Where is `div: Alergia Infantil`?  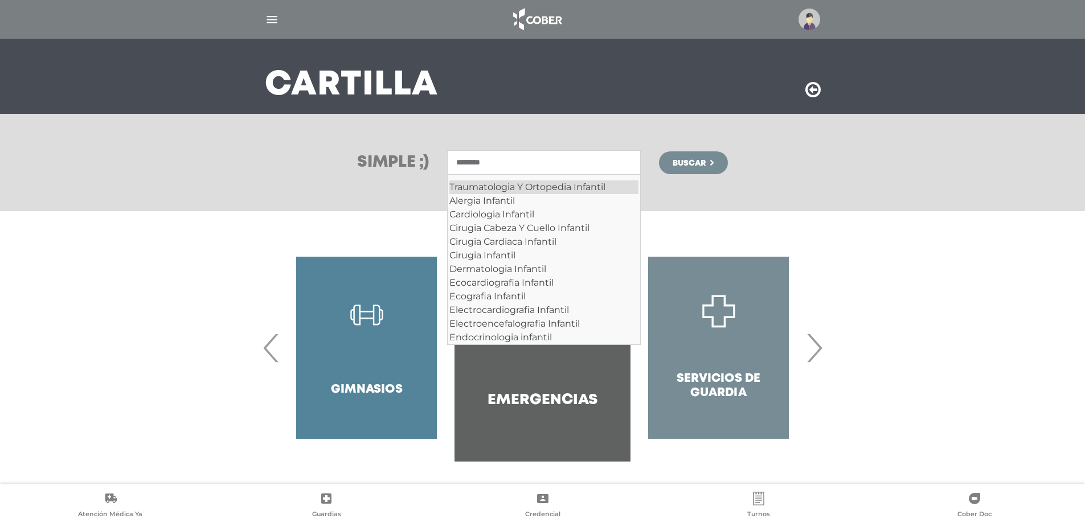
div: Alergia Infantil is located at coordinates (544, 201).